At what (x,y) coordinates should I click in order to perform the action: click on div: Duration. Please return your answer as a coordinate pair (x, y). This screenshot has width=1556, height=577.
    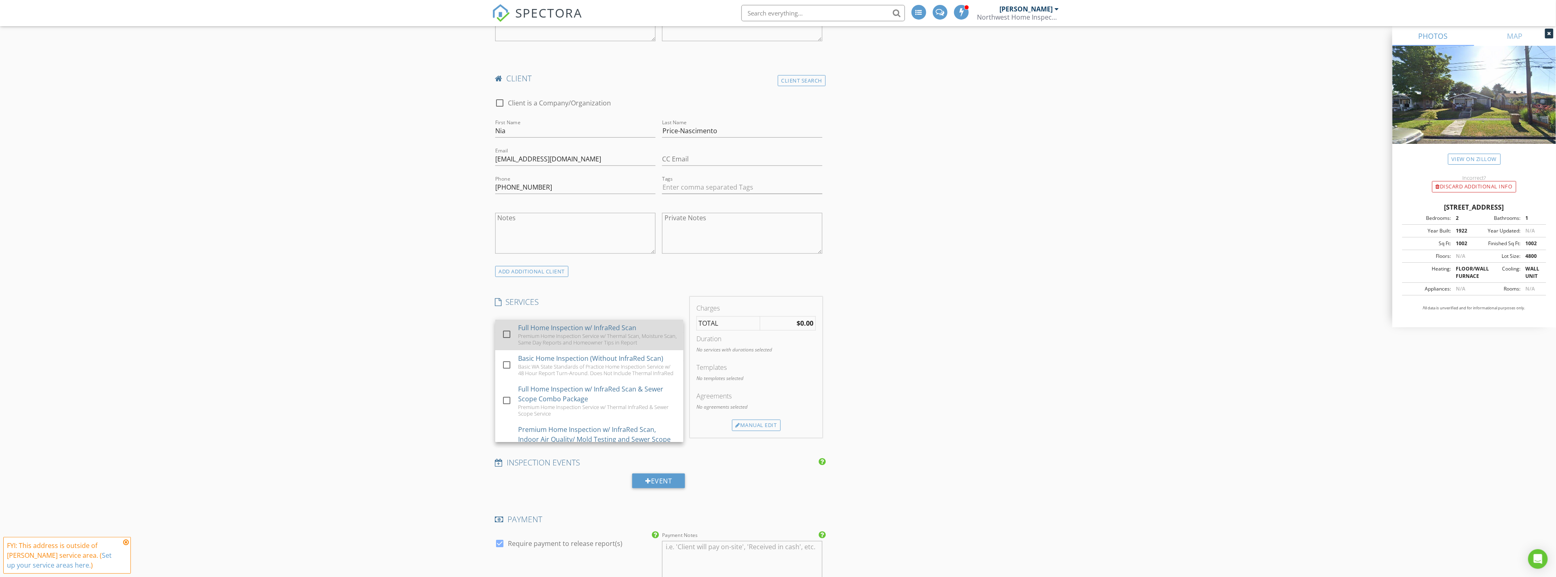
    Looking at the image, I should click on (756, 339).